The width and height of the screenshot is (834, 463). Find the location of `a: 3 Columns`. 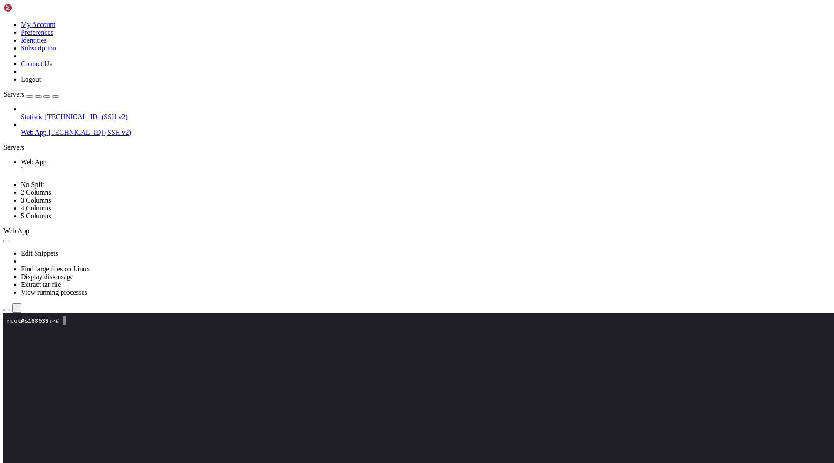

a: 3 Columns is located at coordinates (36, 200).